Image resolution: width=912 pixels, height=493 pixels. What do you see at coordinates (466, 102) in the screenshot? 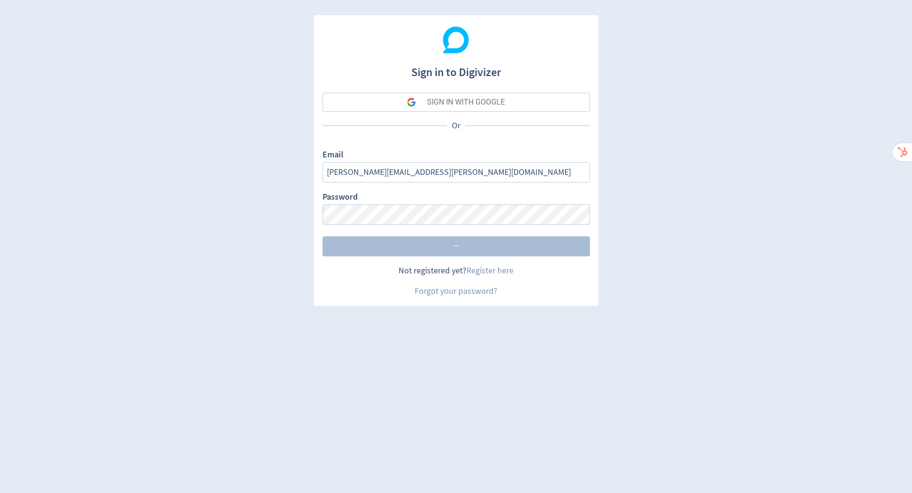
I see `div: SIGN IN WITH GOOGLE` at bounding box center [466, 102].